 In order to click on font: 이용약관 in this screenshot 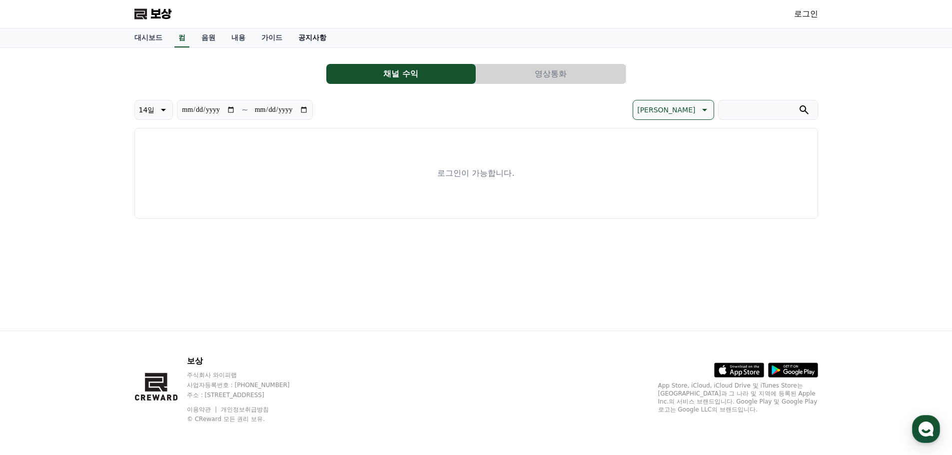, I will do `click(199, 410)`.